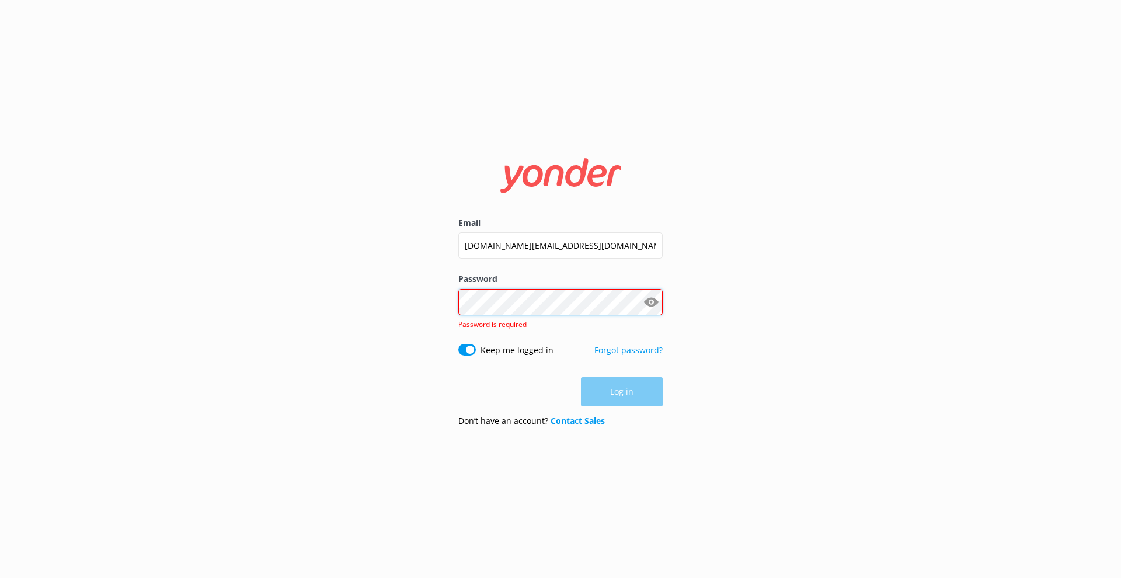 Image resolution: width=1121 pixels, height=578 pixels. What do you see at coordinates (560, 223) in the screenshot?
I see `label: Email` at bounding box center [560, 223].